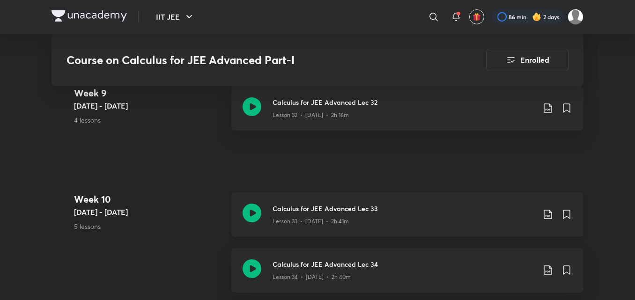  I want to click on h4: Week 9, so click(149, 93).